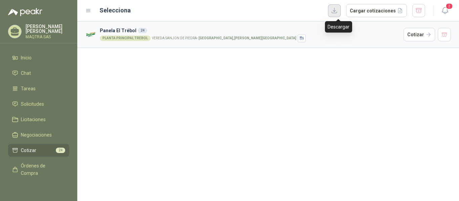 This screenshot has width=459, height=201. What do you see at coordinates (39, 104) in the screenshot?
I see `a: Solicitudes` at bounding box center [39, 104].